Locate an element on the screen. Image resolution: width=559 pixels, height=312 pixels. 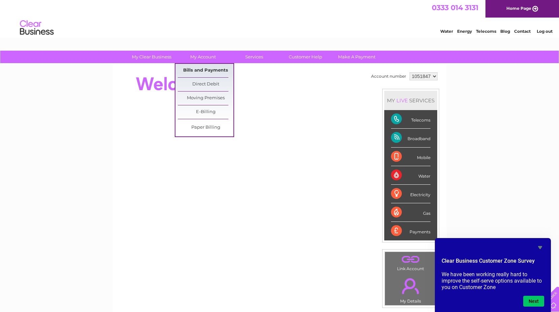
a: My Account is located at coordinates (203, 57).